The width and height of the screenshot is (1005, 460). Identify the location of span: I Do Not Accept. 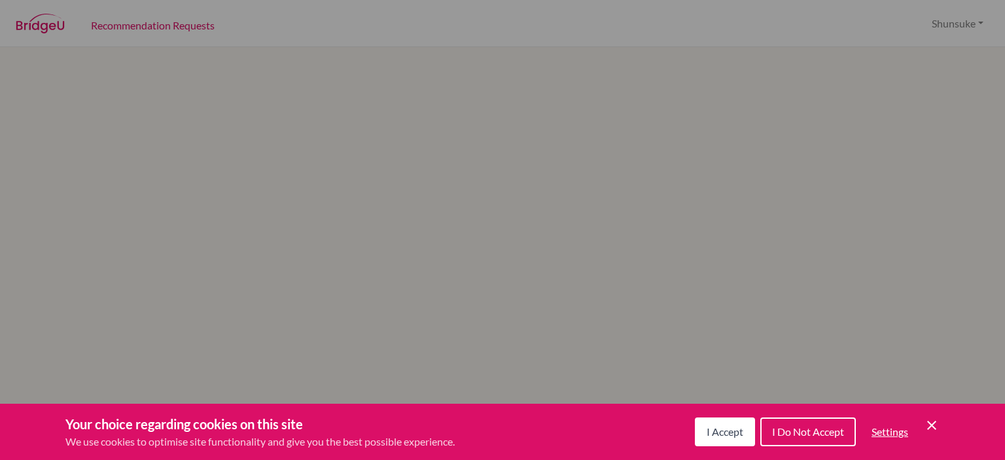
(808, 431).